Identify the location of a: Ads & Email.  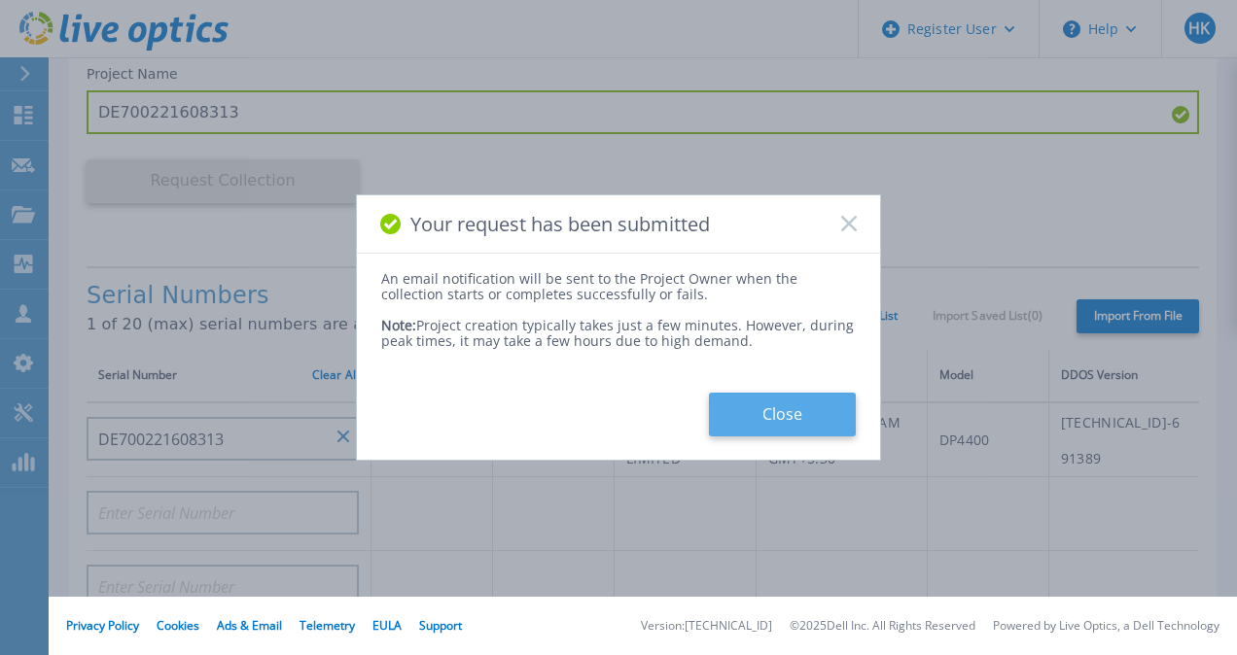
(249, 625).